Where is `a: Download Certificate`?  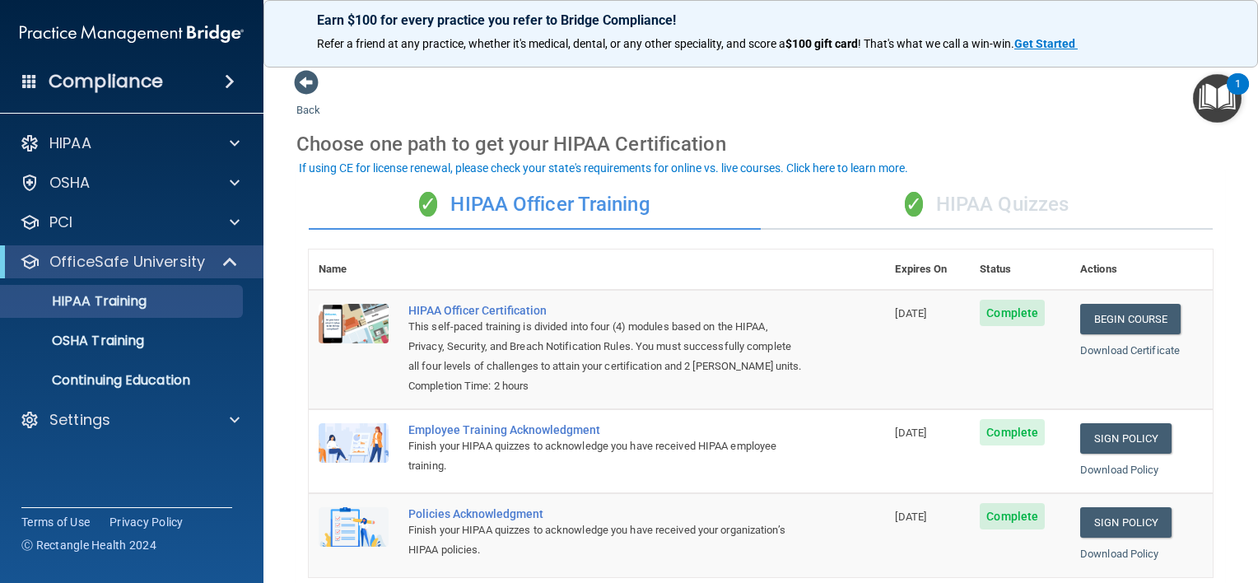 a: Download Certificate is located at coordinates (1130, 350).